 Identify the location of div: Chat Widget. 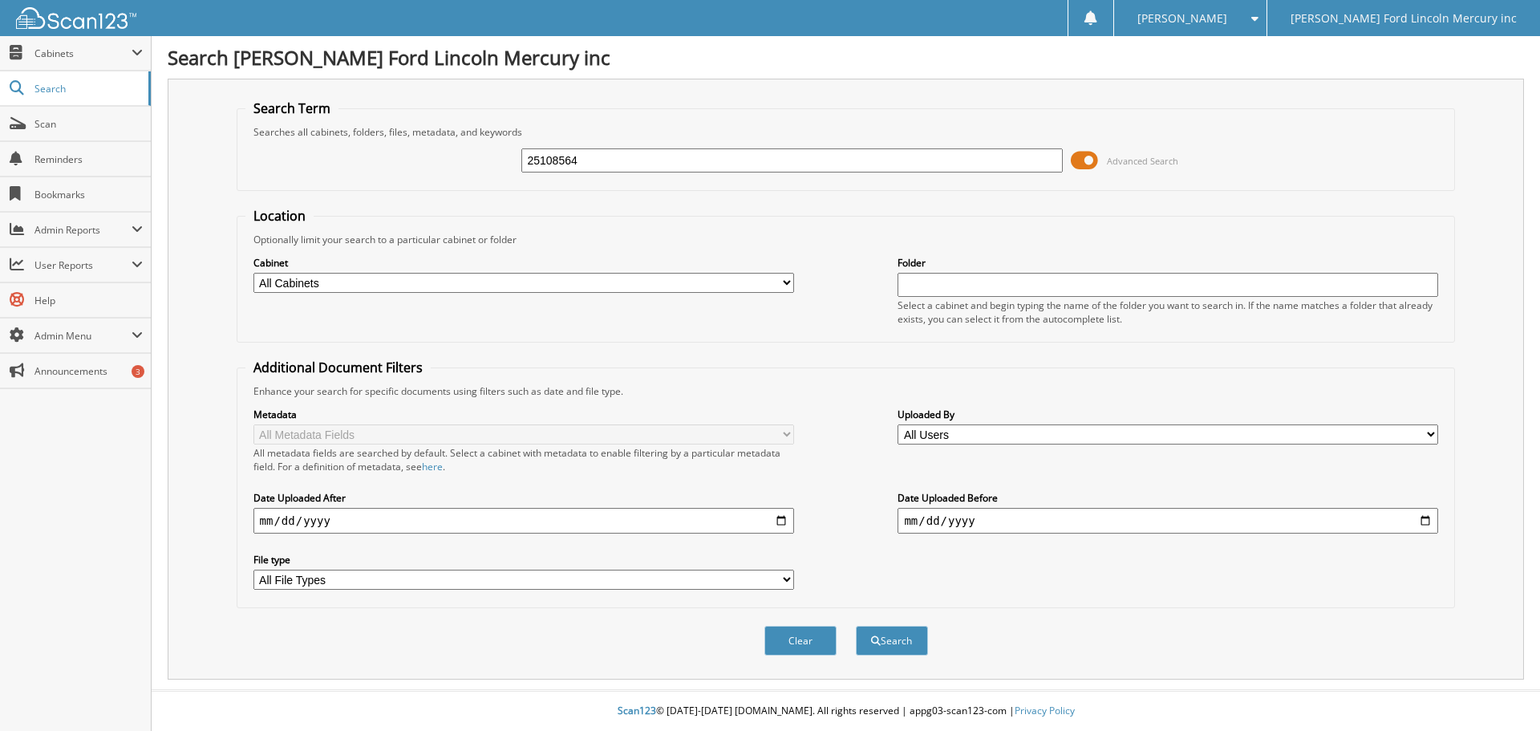
(1500, 692).